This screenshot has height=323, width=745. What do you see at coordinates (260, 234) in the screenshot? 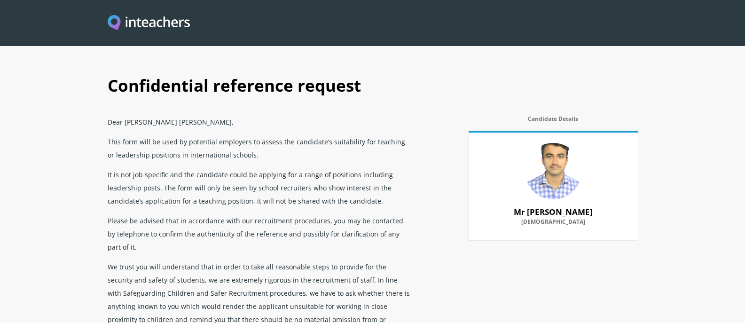
I see `p: Please be advised that in accordance with our recruitment procedures, you may be contacted by tel...` at bounding box center [260, 234].